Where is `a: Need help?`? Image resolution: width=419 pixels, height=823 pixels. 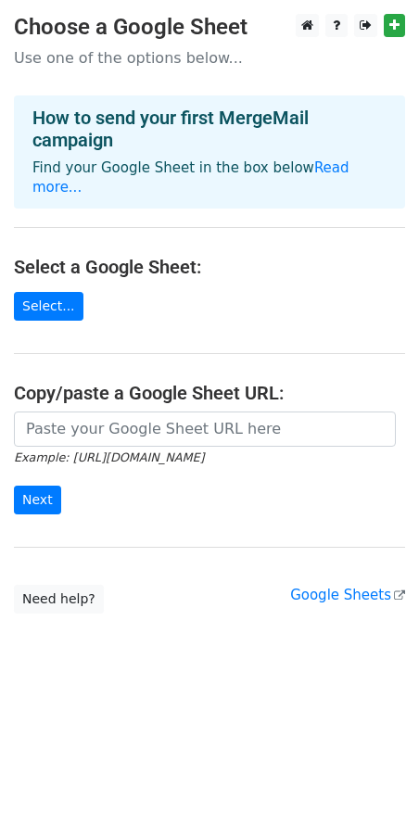
a: Need help? is located at coordinates (58, 599).